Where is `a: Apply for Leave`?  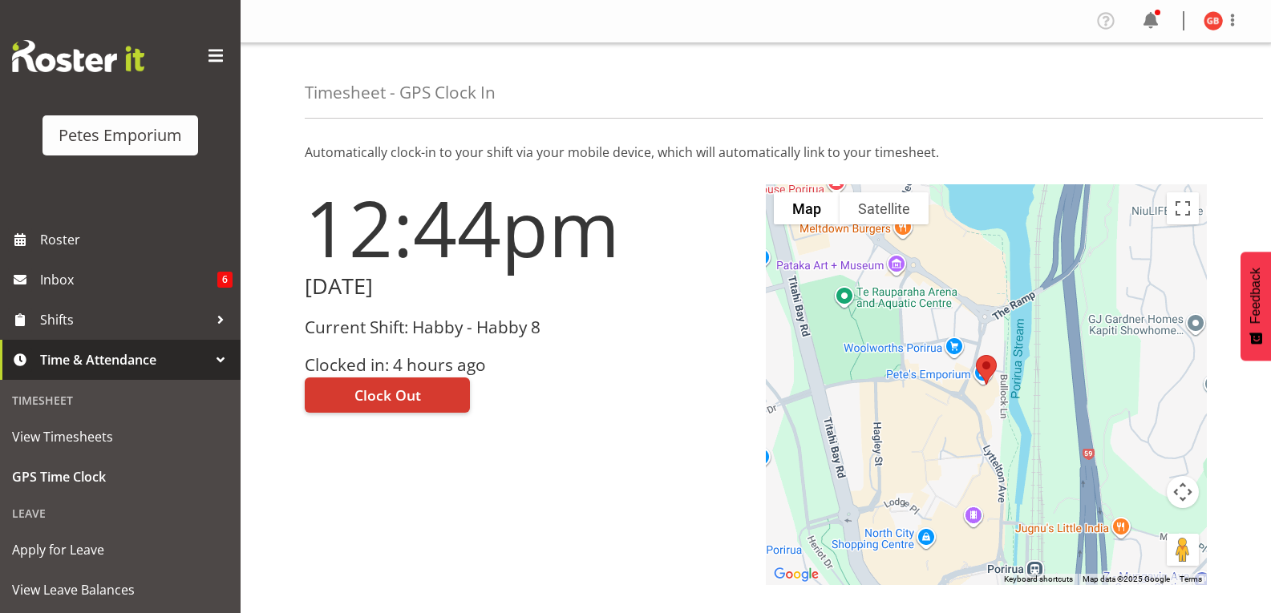
a: Apply for Leave is located at coordinates (120, 550).